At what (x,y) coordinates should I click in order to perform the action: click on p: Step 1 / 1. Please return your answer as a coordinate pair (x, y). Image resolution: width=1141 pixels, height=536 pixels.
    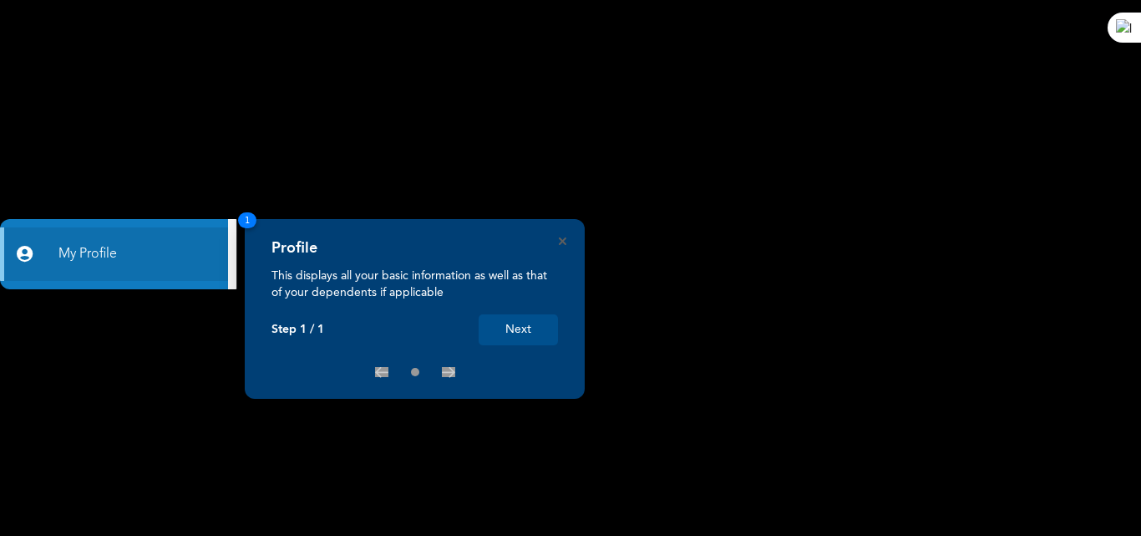
    Looking at the image, I should click on (297, 329).